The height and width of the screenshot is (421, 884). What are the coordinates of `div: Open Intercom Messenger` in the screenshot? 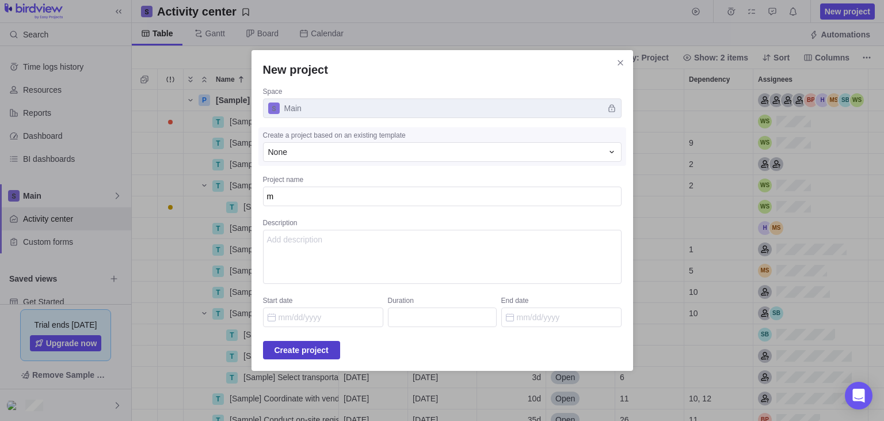 It's located at (859, 395).